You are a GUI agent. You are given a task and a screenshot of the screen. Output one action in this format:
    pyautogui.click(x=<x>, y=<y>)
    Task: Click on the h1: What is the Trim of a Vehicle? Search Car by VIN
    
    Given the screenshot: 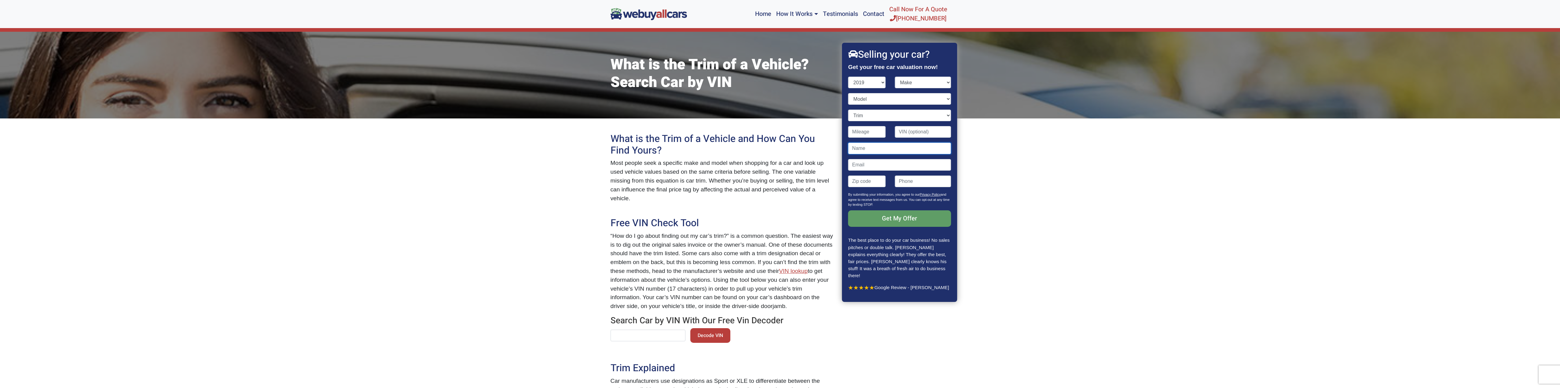 What is the action you would take?
    pyautogui.click(x=722, y=74)
    